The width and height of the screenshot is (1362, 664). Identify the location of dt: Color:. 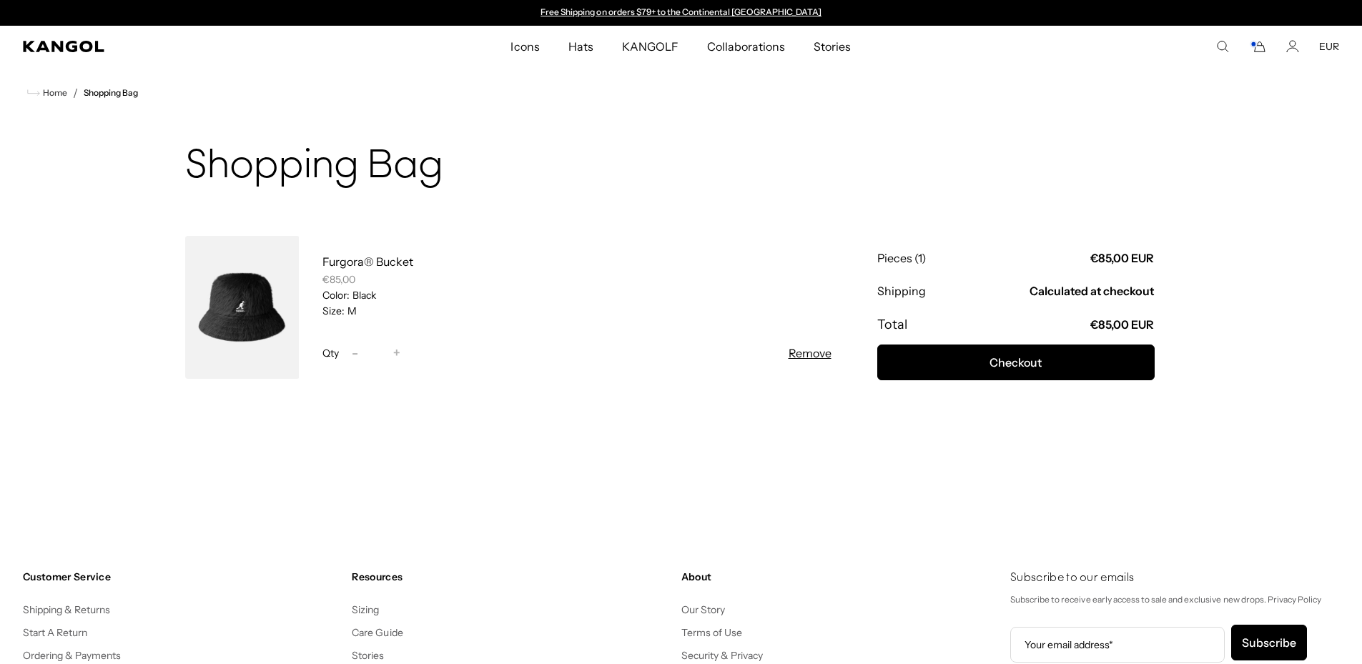
(336, 295).